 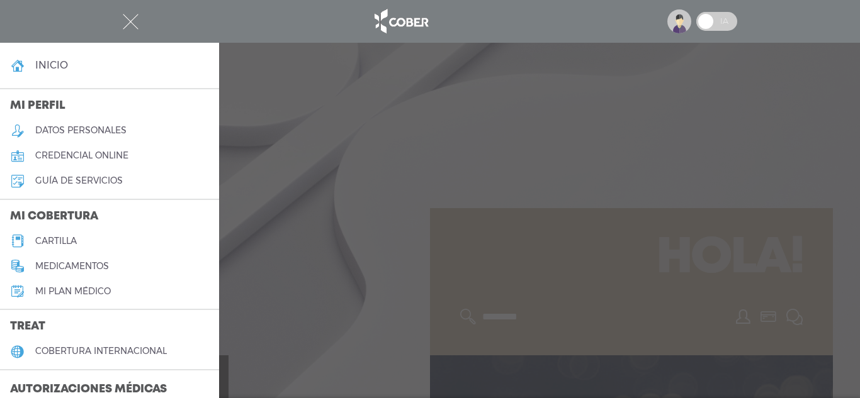 I want to click on img: profile-placeholder.svg, so click(x=679, y=21).